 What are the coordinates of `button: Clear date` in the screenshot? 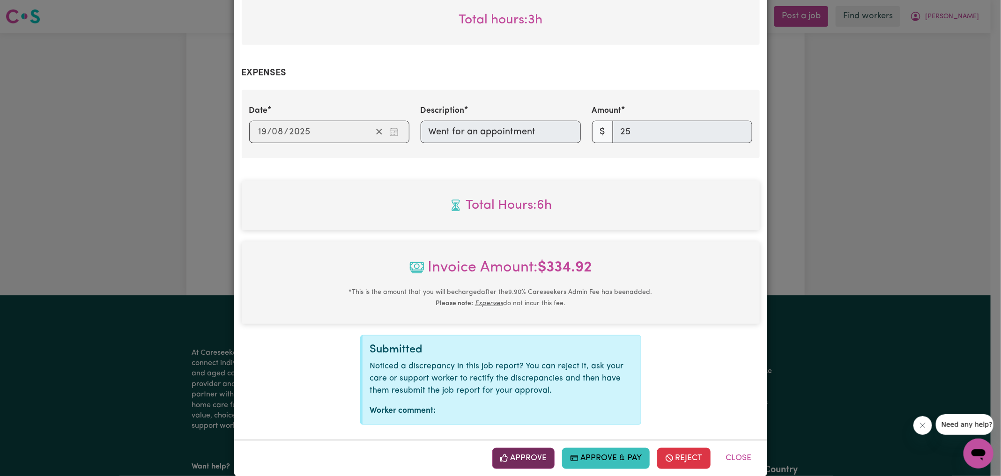 It's located at (379, 132).